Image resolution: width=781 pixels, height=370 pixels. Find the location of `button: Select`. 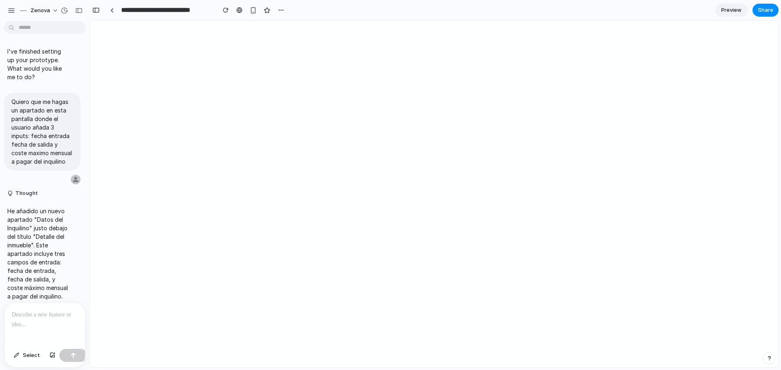

button: Select is located at coordinates (27, 356).